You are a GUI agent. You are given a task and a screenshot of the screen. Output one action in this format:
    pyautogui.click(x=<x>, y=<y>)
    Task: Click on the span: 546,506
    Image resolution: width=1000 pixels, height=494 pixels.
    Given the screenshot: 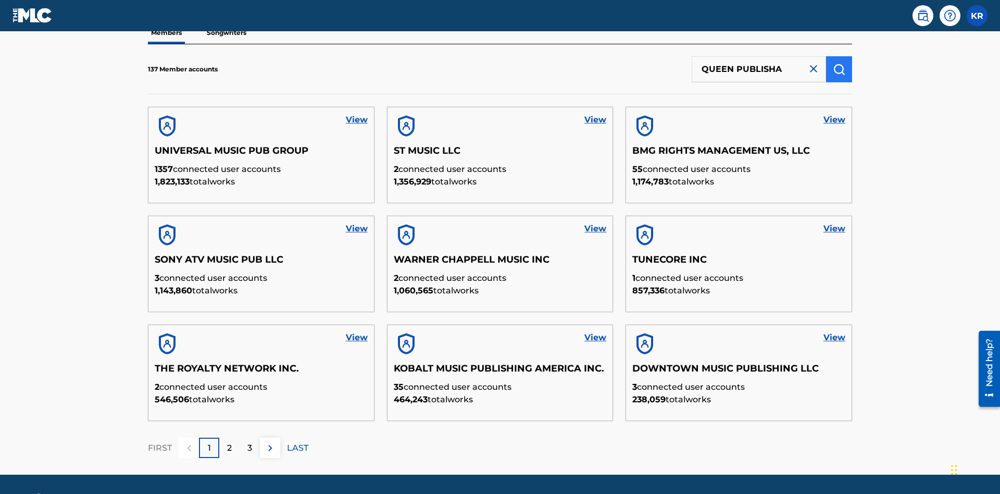 What is the action you would take?
    pyautogui.click(x=172, y=399)
    